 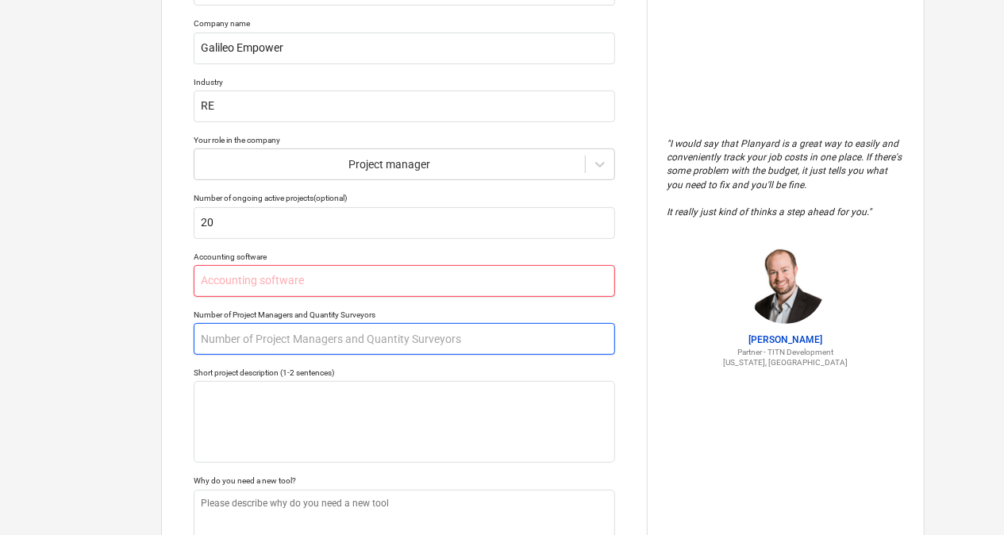 I want to click on p: Partner - TITN Development, so click(x=786, y=352).